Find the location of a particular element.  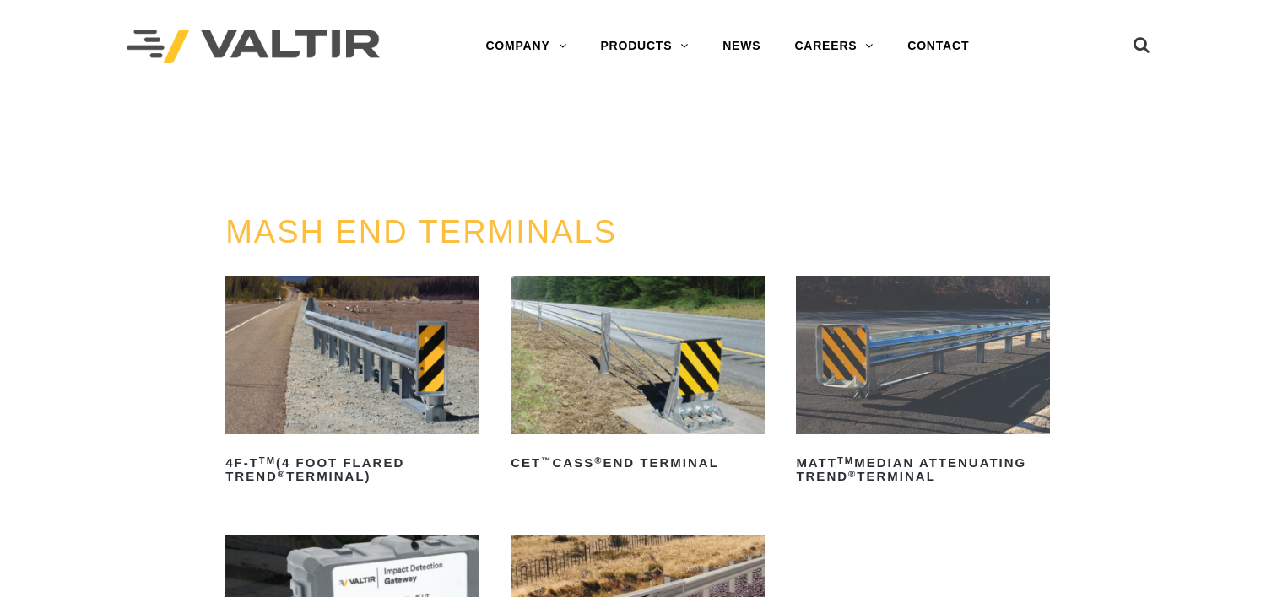

h2: 4F-T (4 Foot Flared TREND Terminal) is located at coordinates (352, 470).